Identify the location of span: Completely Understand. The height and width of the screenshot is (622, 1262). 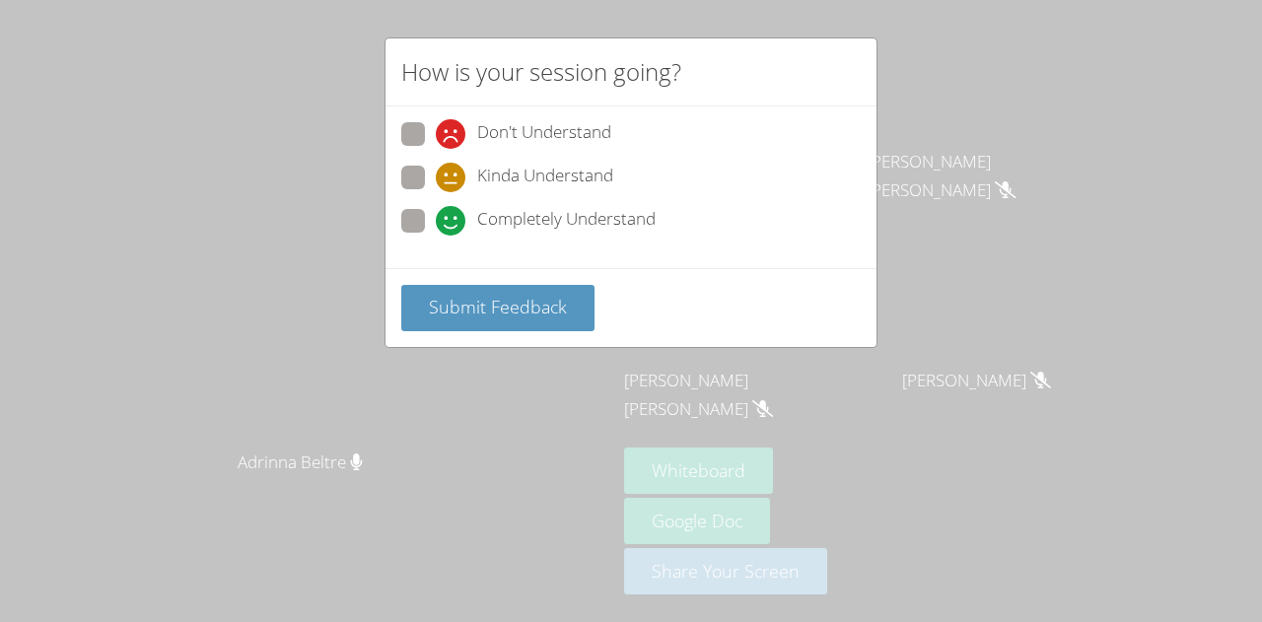
(566, 221).